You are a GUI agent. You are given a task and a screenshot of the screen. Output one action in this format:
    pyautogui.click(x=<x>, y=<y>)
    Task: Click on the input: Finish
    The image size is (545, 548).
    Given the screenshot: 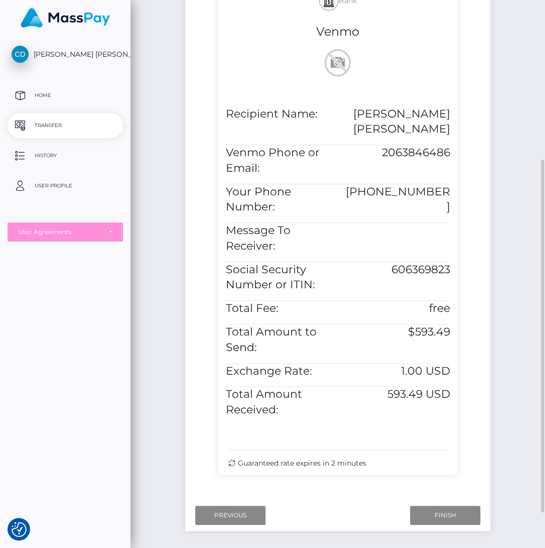 What is the action you would take?
    pyautogui.click(x=445, y=515)
    